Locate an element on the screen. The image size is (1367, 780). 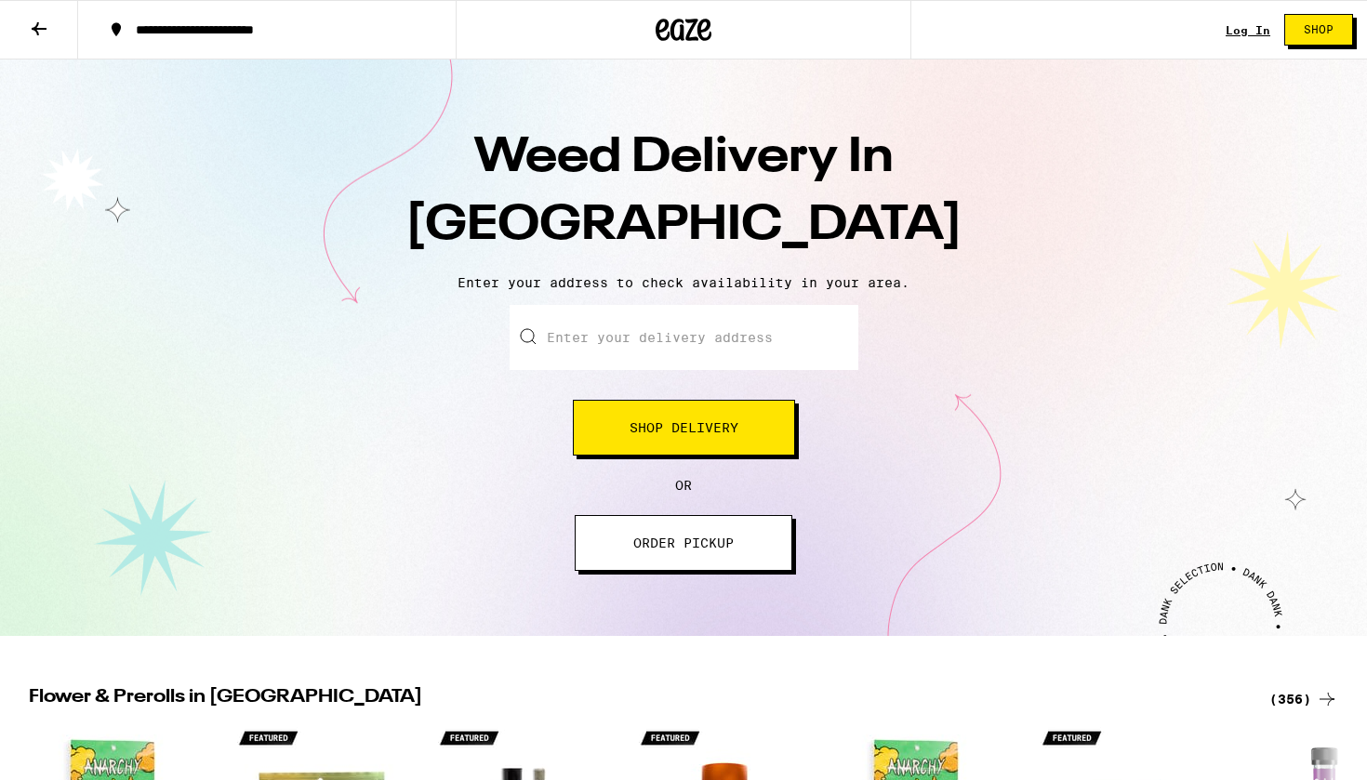
a: Shop is located at coordinates (1318, 30).